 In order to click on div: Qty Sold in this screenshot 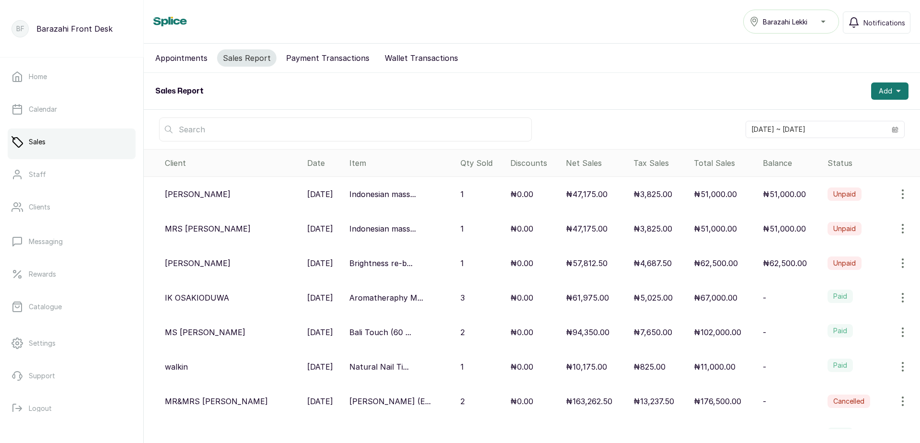, I will do `click(482, 163)`.